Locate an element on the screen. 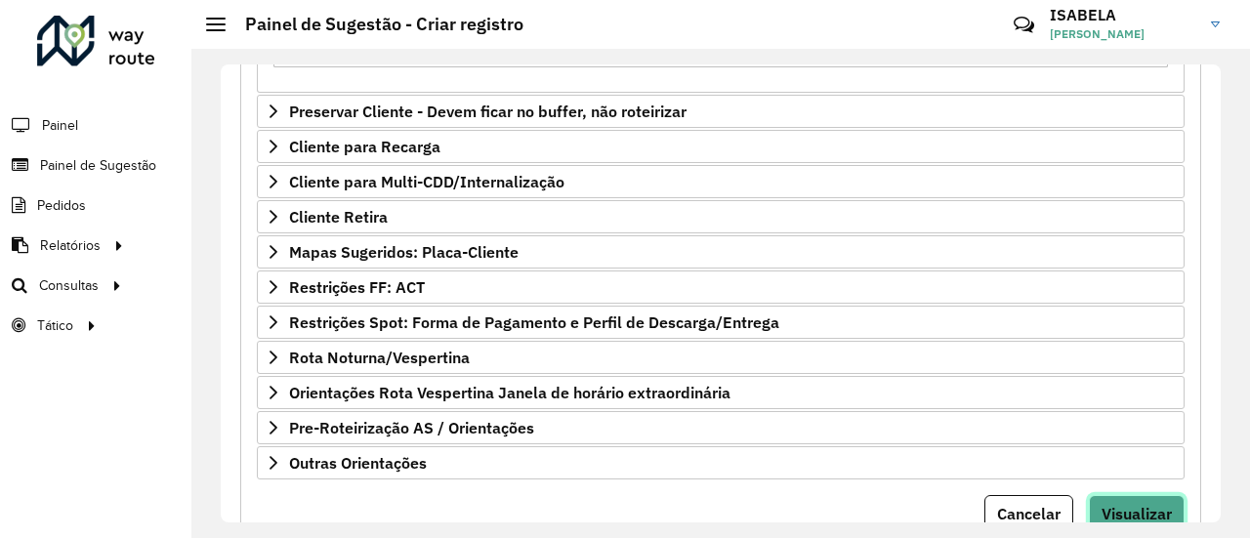 This screenshot has width=1250, height=538. a: Pre-Roteirização AS / Orientações is located at coordinates (720, 428).